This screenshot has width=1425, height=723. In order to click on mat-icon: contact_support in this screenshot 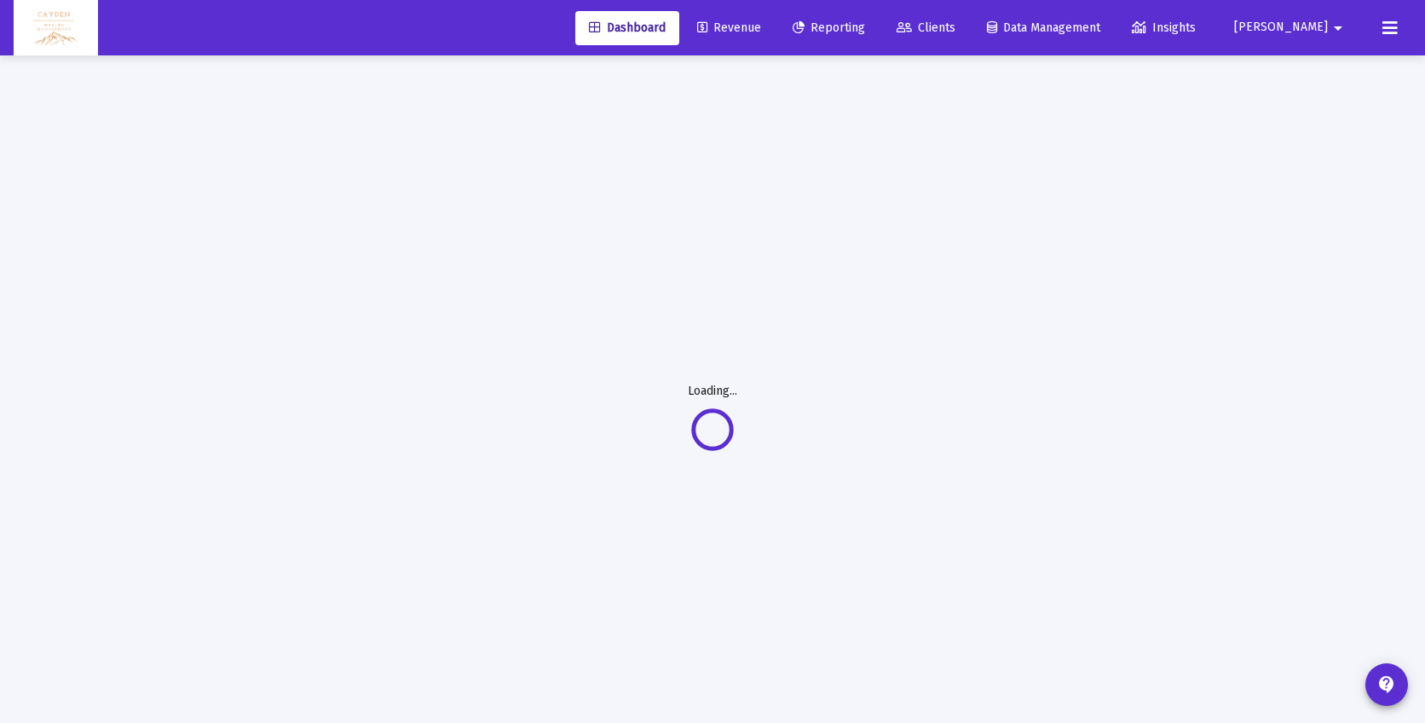, I will do `click(1387, 685)`.